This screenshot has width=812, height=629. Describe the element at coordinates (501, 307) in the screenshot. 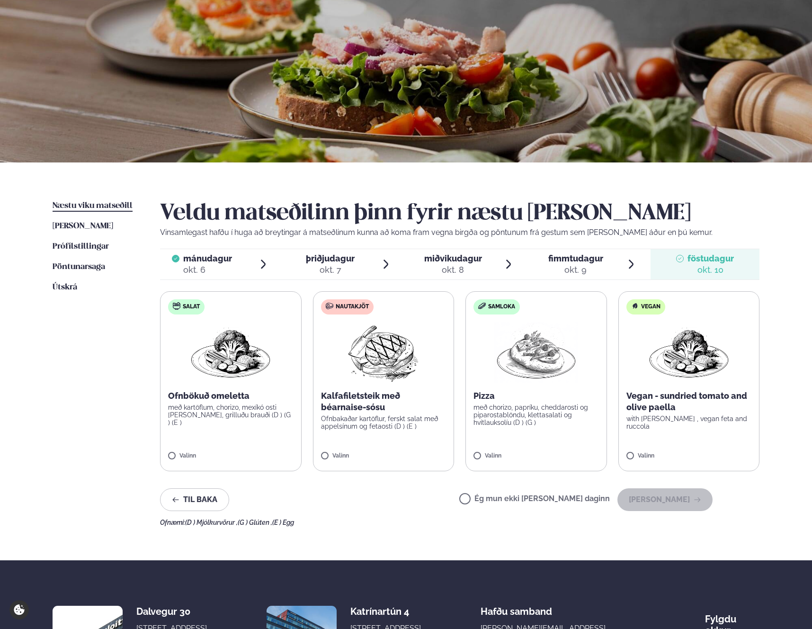

I see `span: Samloka` at that location.